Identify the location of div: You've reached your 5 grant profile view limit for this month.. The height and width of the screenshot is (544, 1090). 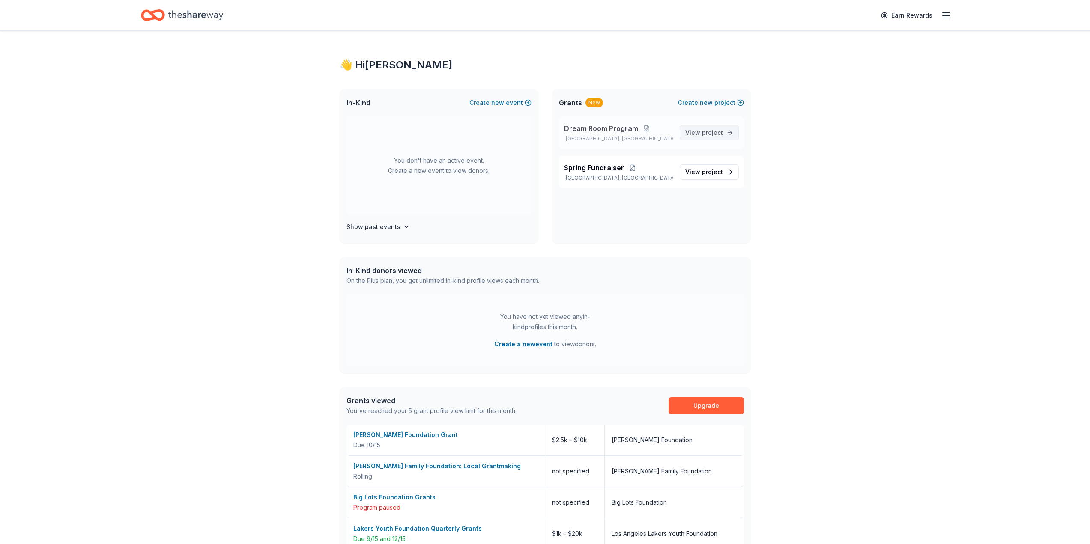
(431, 411).